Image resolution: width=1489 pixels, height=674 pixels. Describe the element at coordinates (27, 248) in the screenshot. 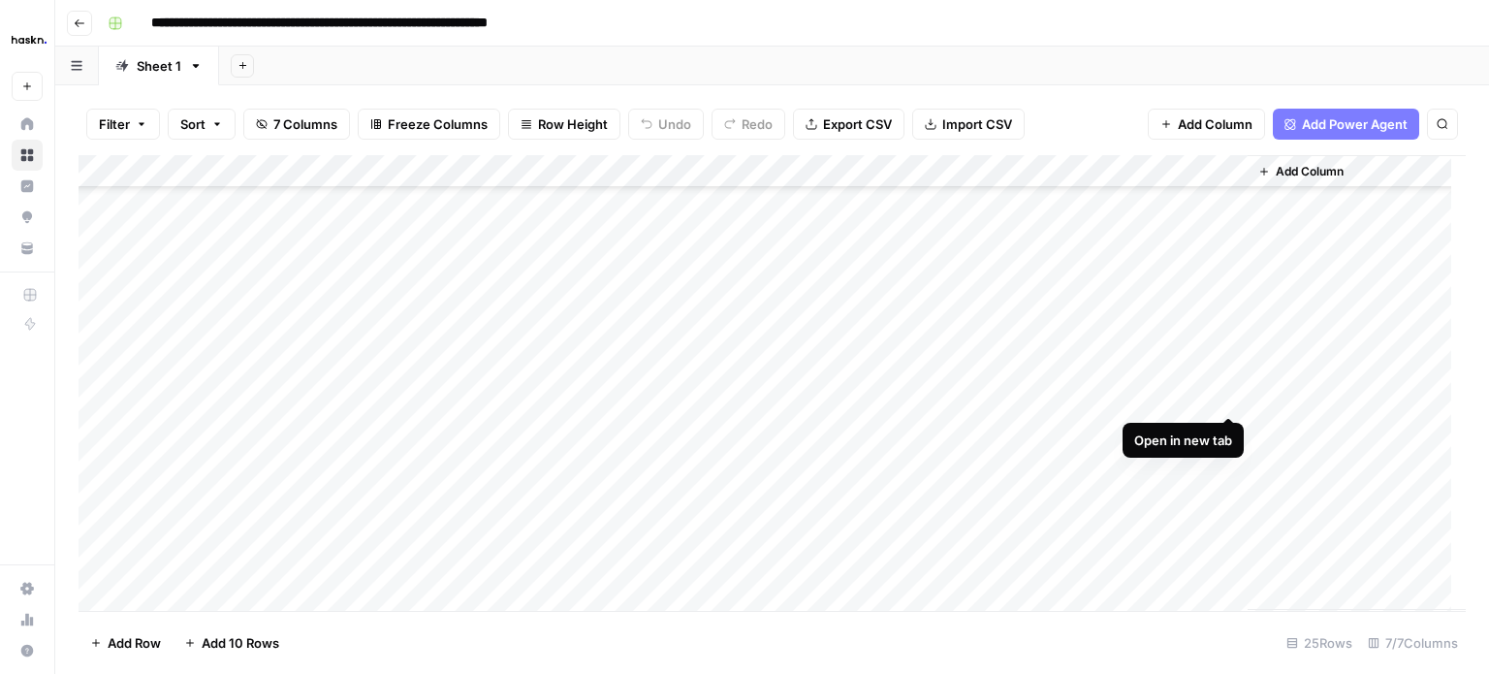

I see `a: Your Data` at that location.